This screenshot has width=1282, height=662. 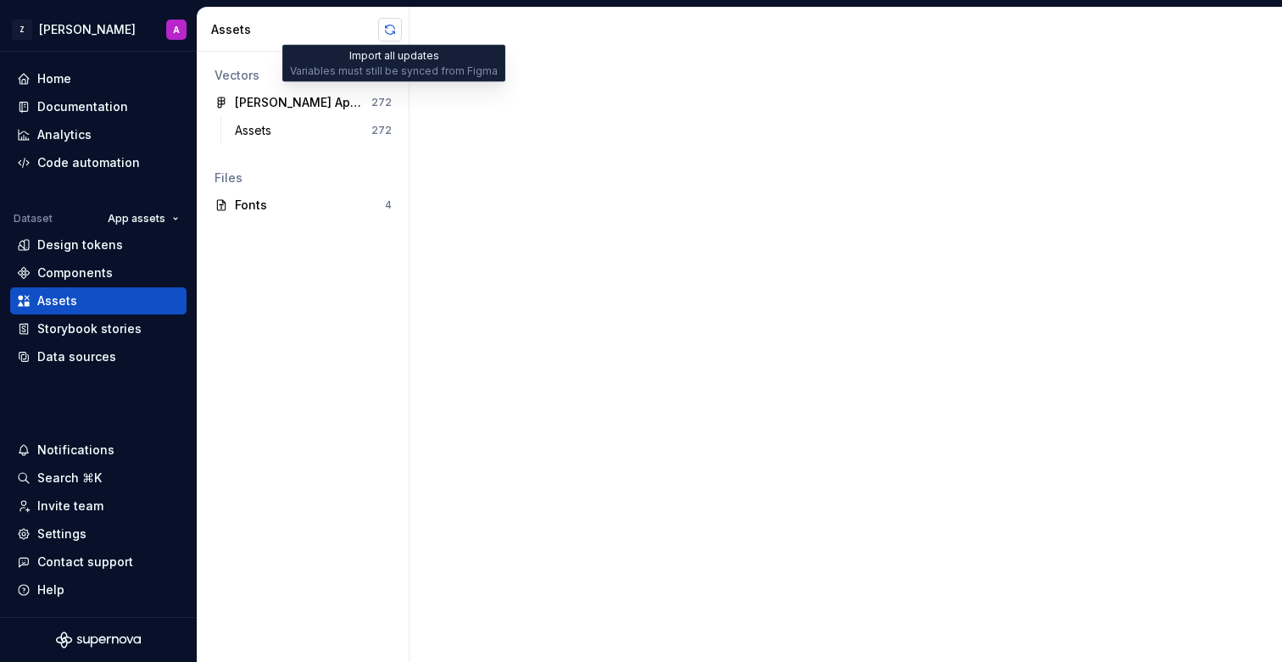 I want to click on a: Settings, so click(x=98, y=534).